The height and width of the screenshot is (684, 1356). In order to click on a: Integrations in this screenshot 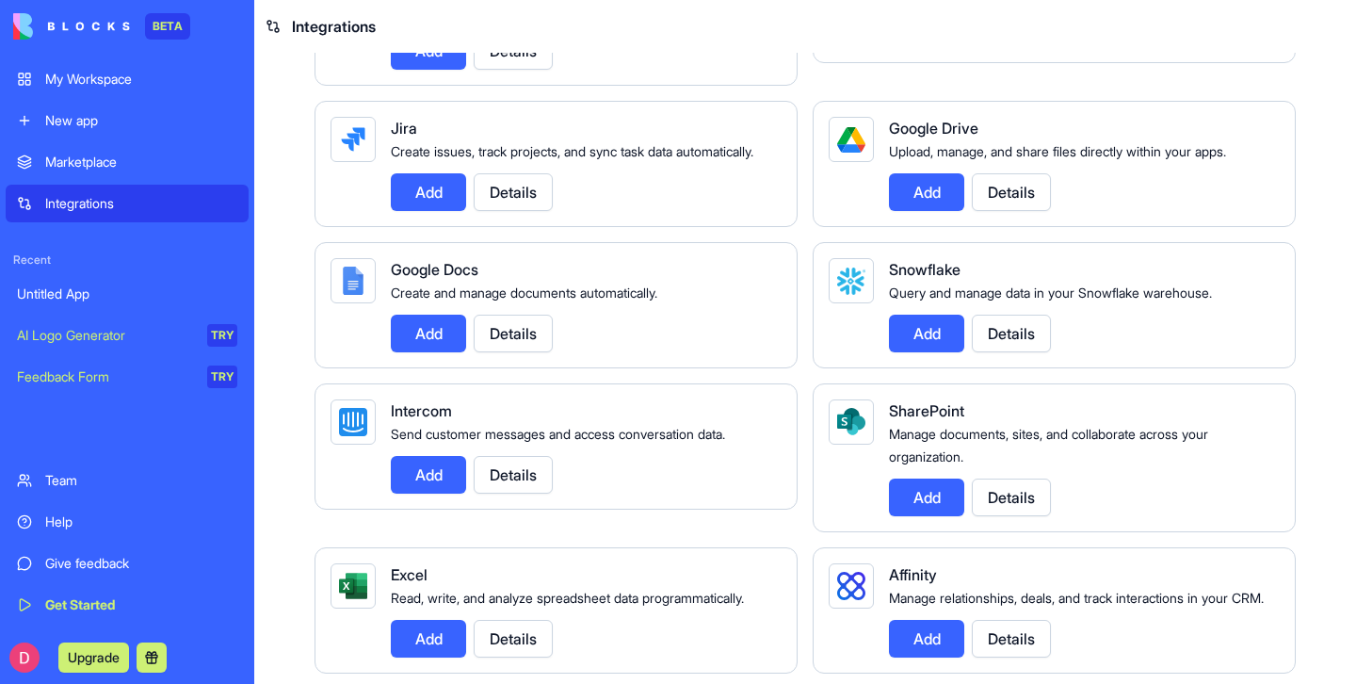, I will do `click(127, 203)`.